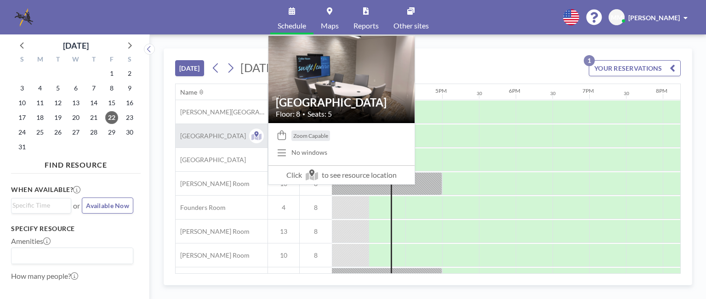 The image size is (706, 299). I want to click on span: Other sites, so click(411, 26).